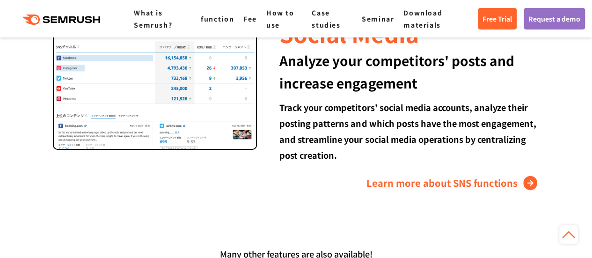 The width and height of the screenshot is (592, 258). Describe the element at coordinates (377, 19) in the screenshot. I see `a: Seminar` at that location.